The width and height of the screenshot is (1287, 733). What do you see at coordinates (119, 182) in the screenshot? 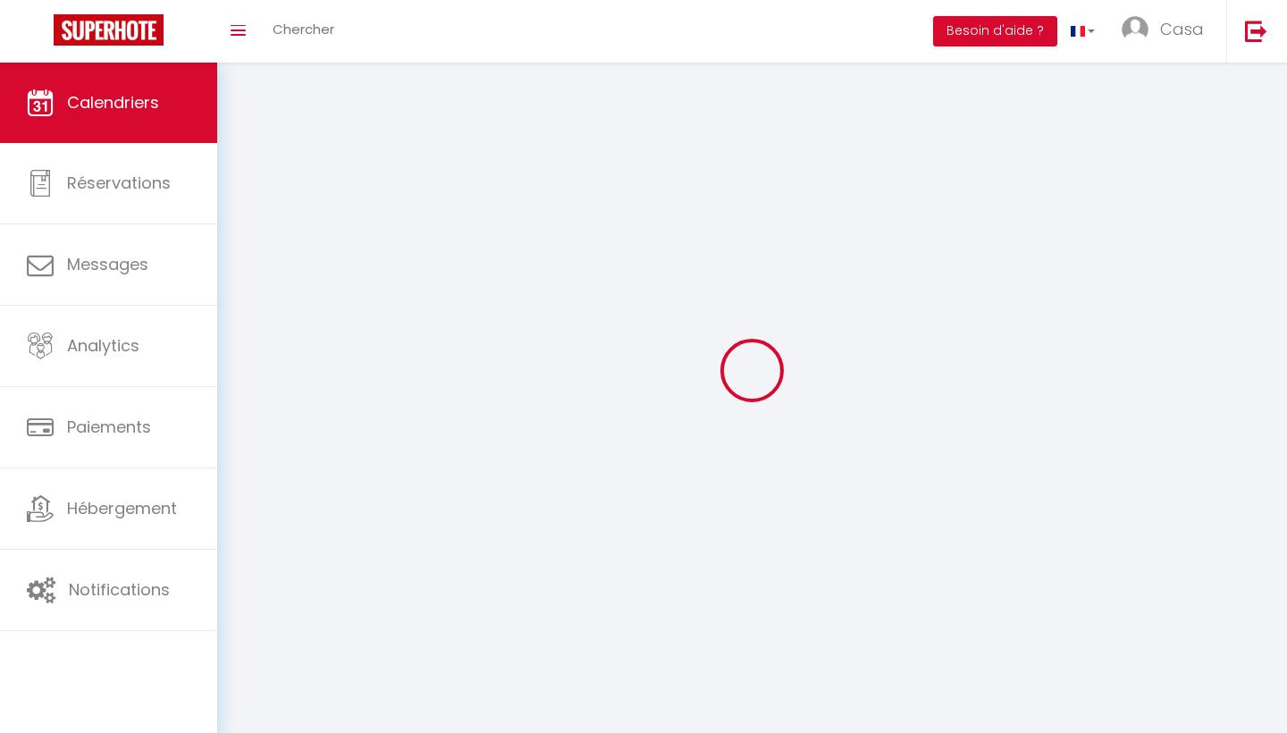
I see `span: Réservations` at bounding box center [119, 182].